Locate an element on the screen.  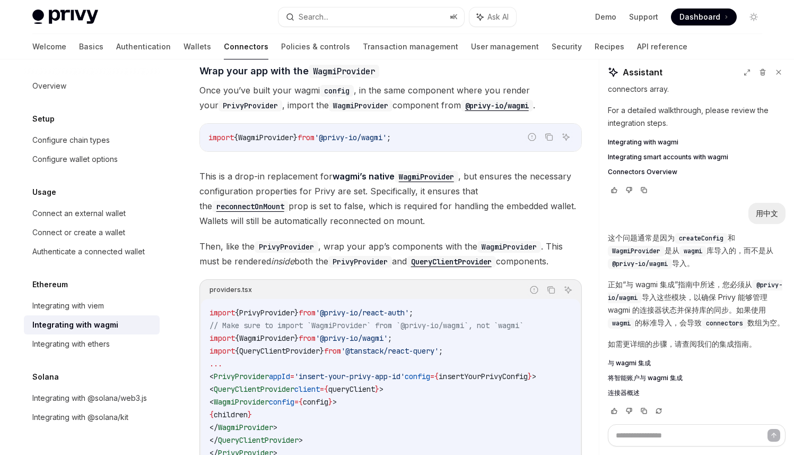
button: Search...⌘K is located at coordinates (371, 17).